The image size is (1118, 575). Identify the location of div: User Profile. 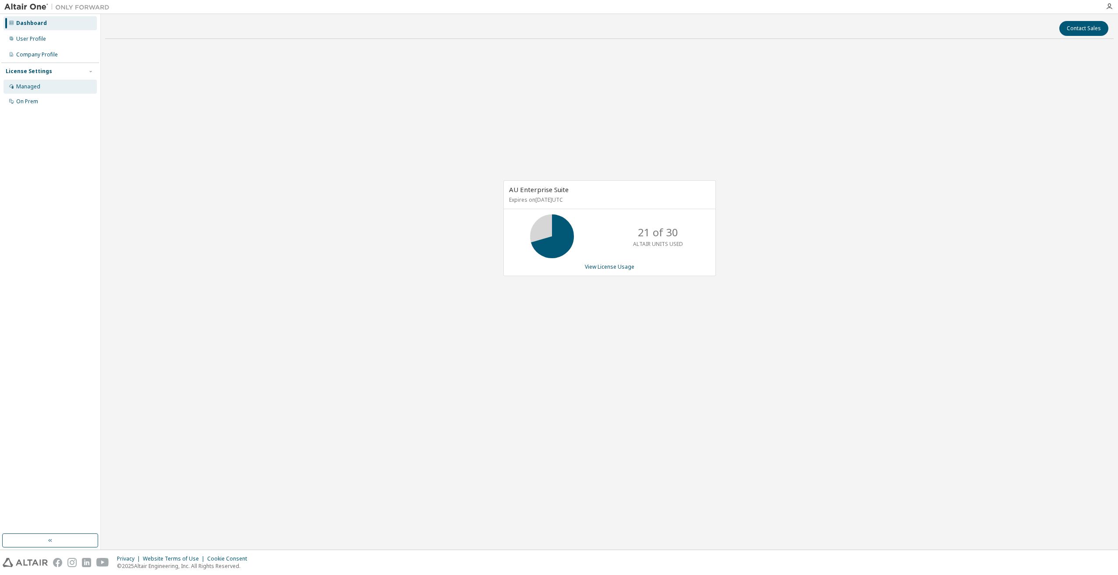
(31, 39).